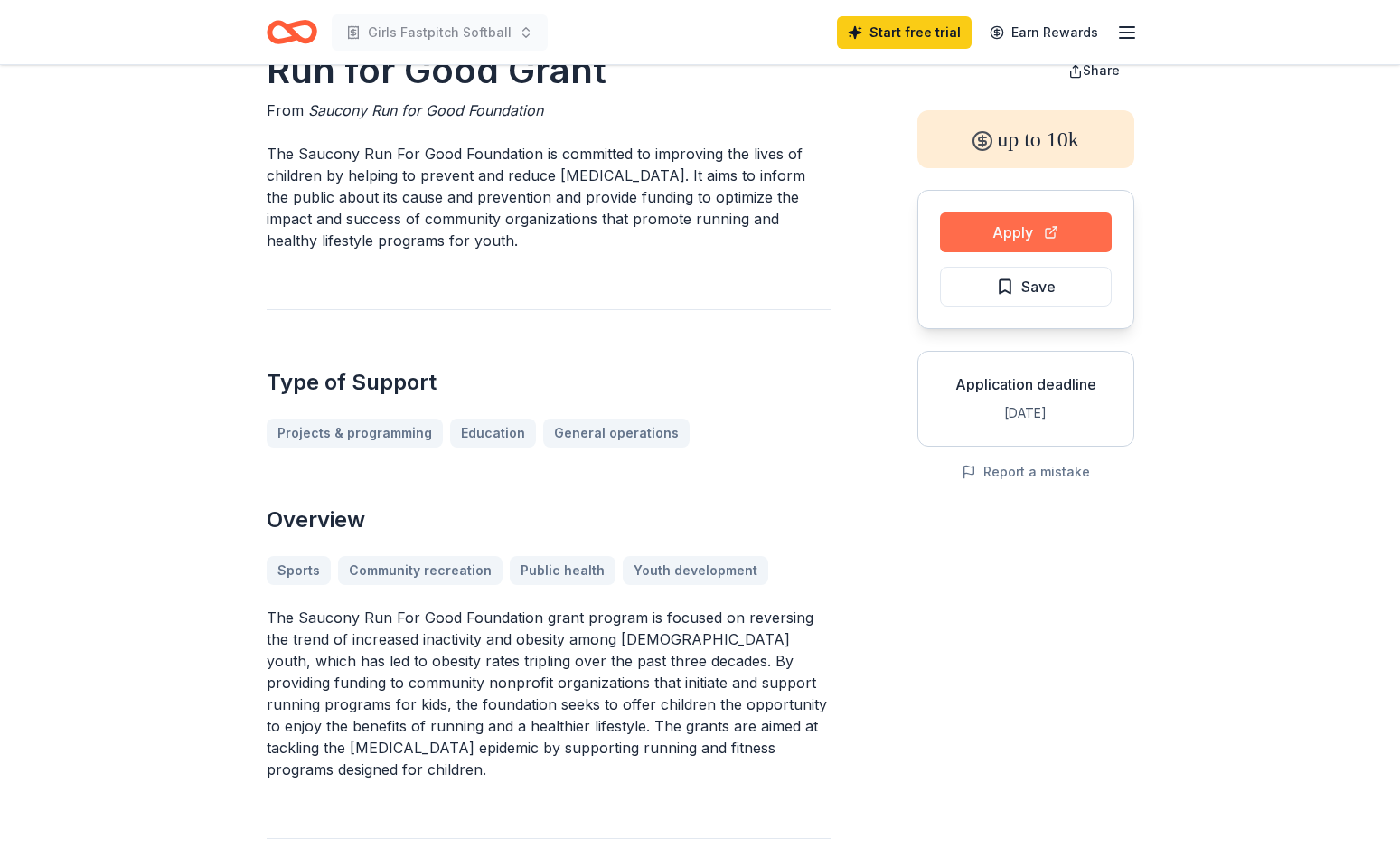  Describe the element at coordinates (1039, 287) in the screenshot. I see `span: Save` at that location.